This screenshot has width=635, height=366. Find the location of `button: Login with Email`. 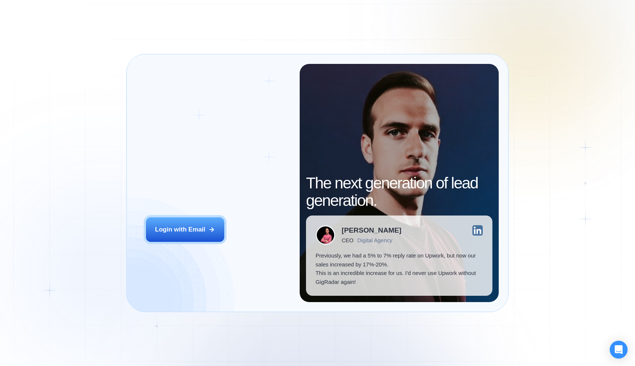

button: Login with Email is located at coordinates (185, 229).